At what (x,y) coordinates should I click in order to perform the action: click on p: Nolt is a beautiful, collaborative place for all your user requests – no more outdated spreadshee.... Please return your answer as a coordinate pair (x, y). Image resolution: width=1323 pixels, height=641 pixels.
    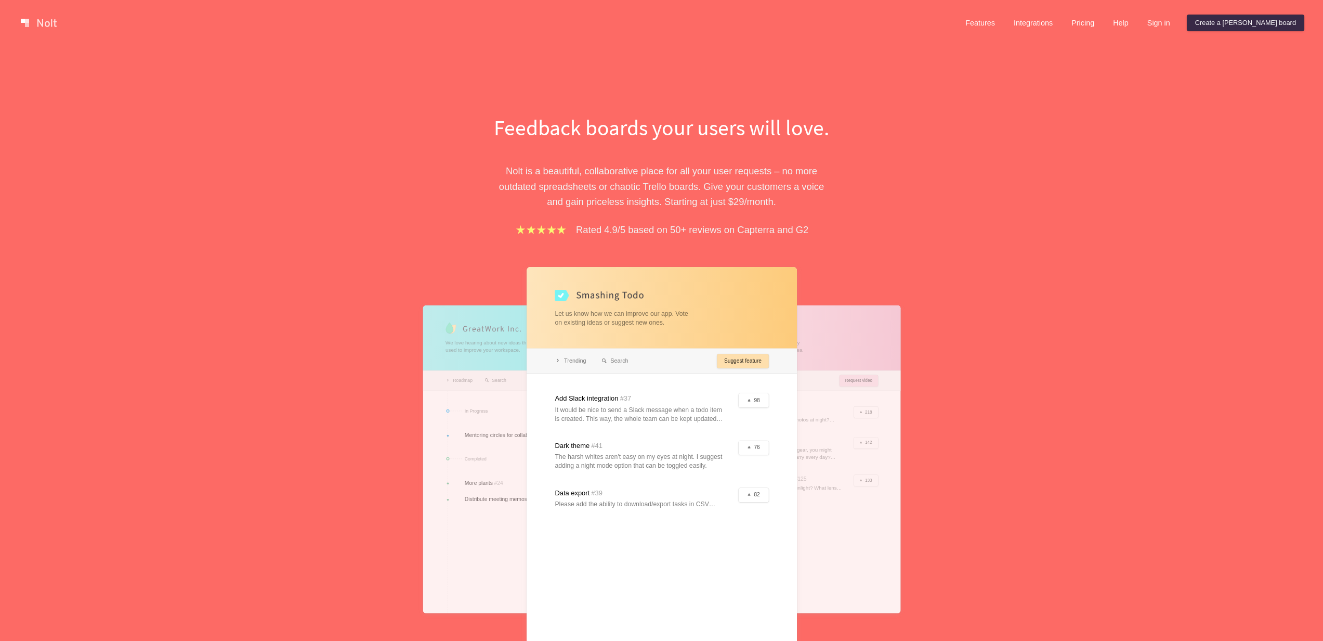
    Looking at the image, I should click on (662, 186).